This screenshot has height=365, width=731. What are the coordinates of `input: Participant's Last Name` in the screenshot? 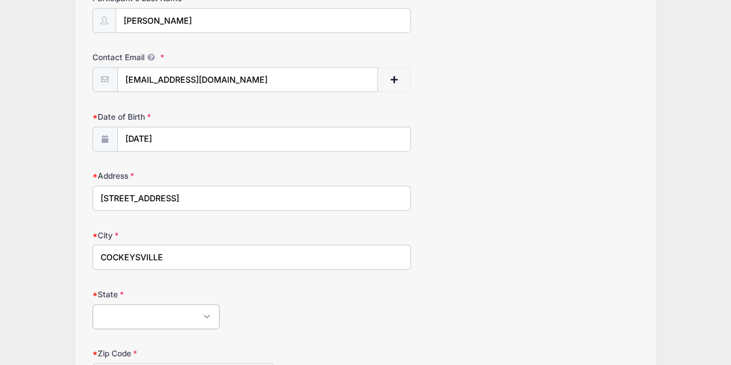 It's located at (264, 20).